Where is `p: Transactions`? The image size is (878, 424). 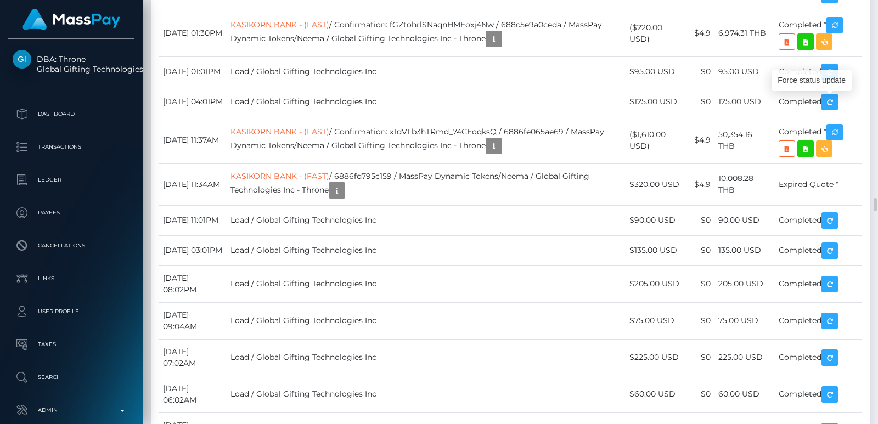
p: Transactions is located at coordinates (71, 147).